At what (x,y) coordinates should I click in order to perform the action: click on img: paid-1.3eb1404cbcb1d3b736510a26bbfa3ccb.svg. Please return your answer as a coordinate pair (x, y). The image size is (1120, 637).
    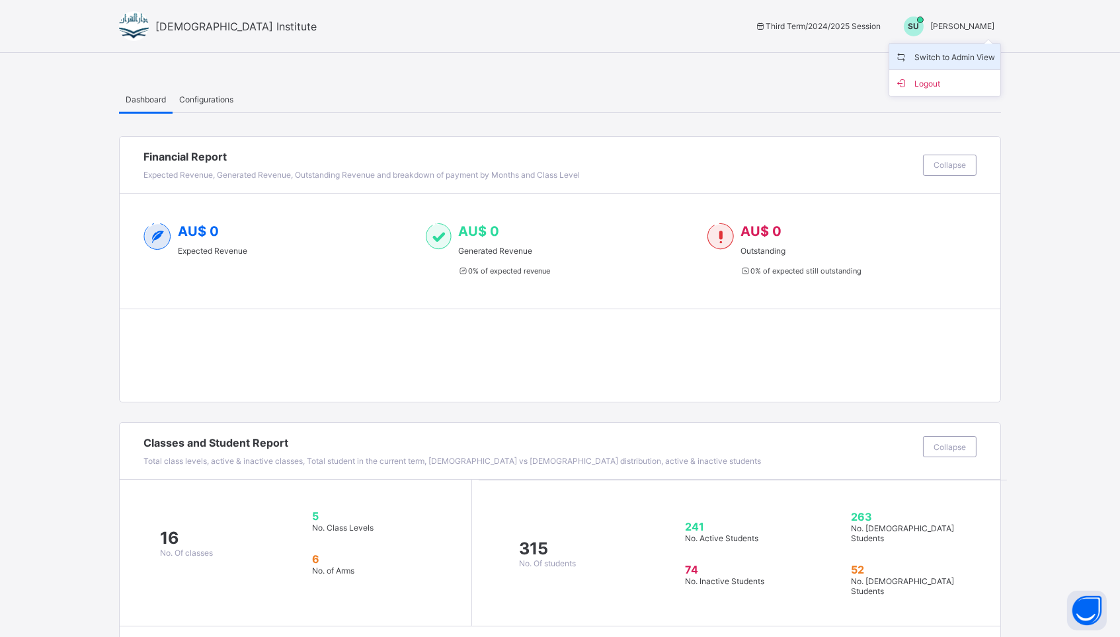
    Looking at the image, I should click on (438, 237).